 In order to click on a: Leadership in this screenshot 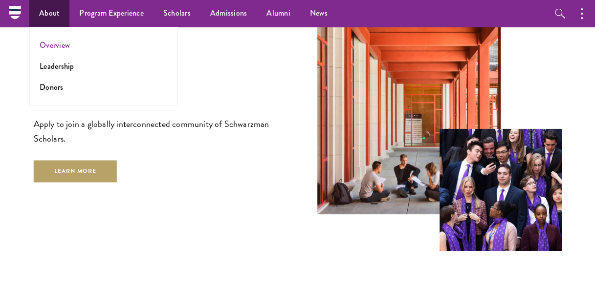, I will do `click(57, 66)`.